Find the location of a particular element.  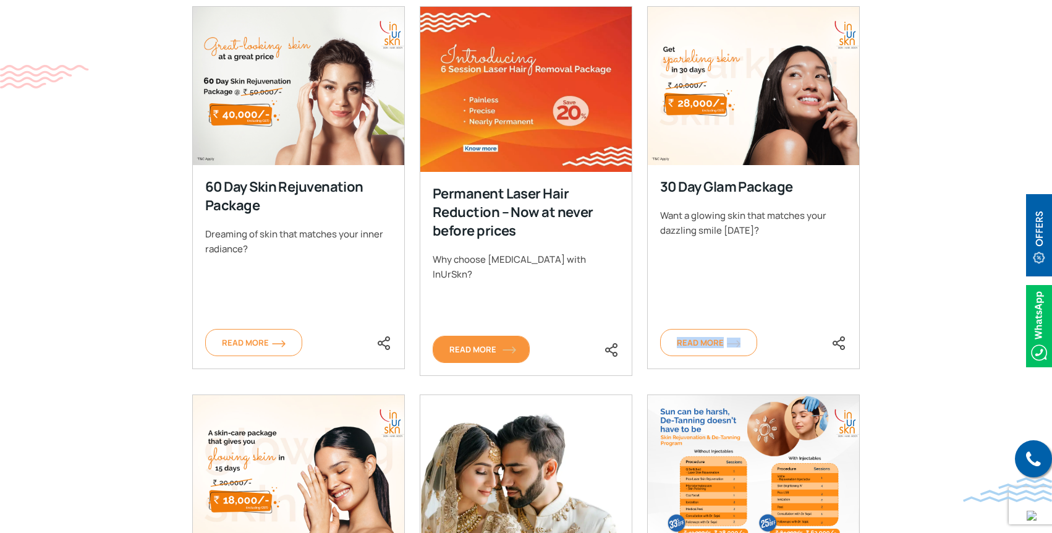

img: up-blue-arrow.svg is located at coordinates (1032, 516).